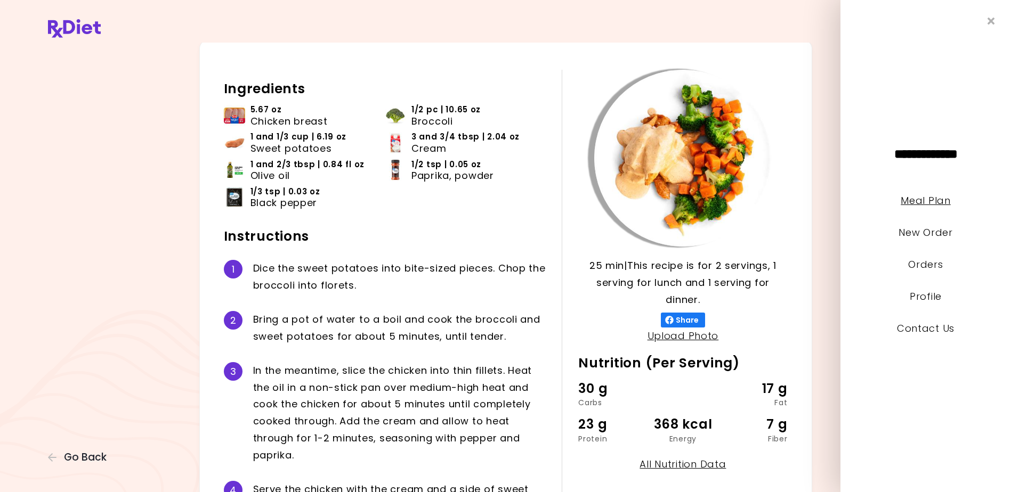 Image resolution: width=1011 pixels, height=492 pixels. Describe the element at coordinates (452, 176) in the screenshot. I see `span: Paprika, powder` at that location.